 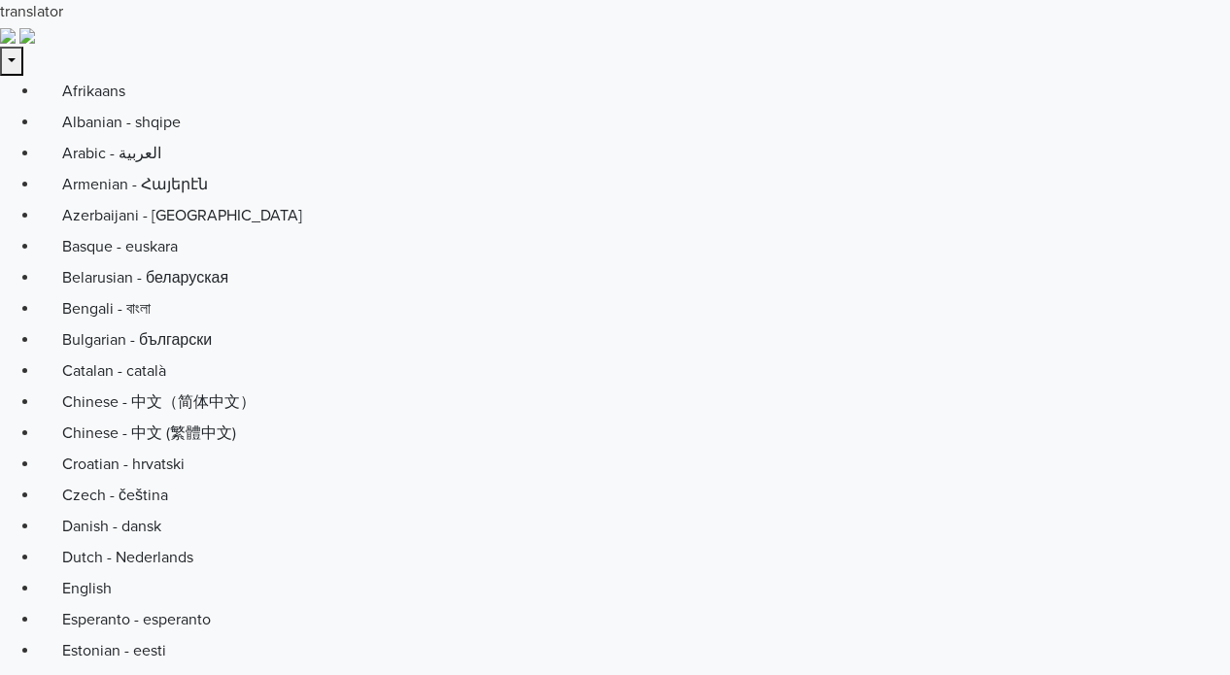 I want to click on a: Esperanto - esperanto, so click(x=635, y=620).